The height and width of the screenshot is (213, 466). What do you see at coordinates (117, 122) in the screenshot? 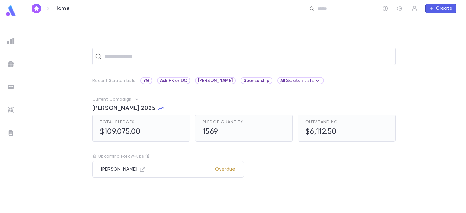
I see `span: Total Pledges` at bounding box center [117, 122].